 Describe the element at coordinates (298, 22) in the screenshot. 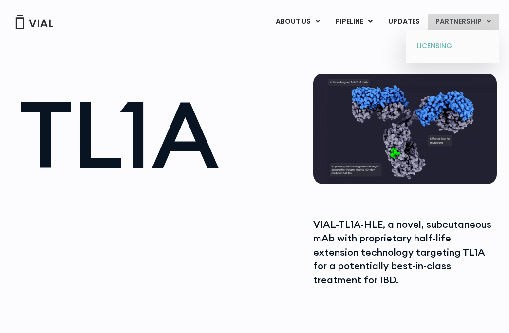

I see `a: ABOUT USMenu Toggle` at that location.